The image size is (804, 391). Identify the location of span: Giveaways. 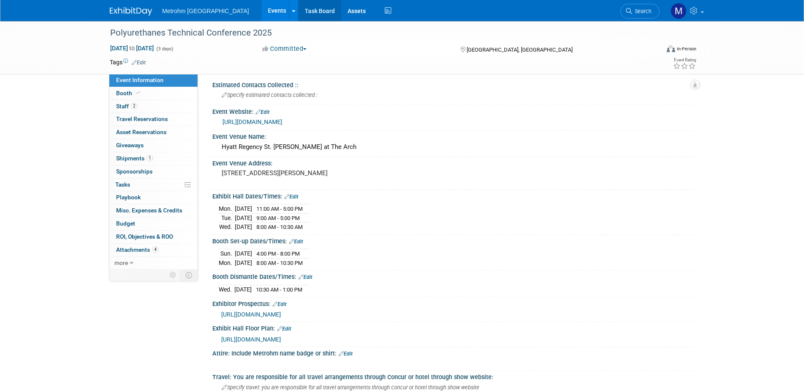
(130, 145).